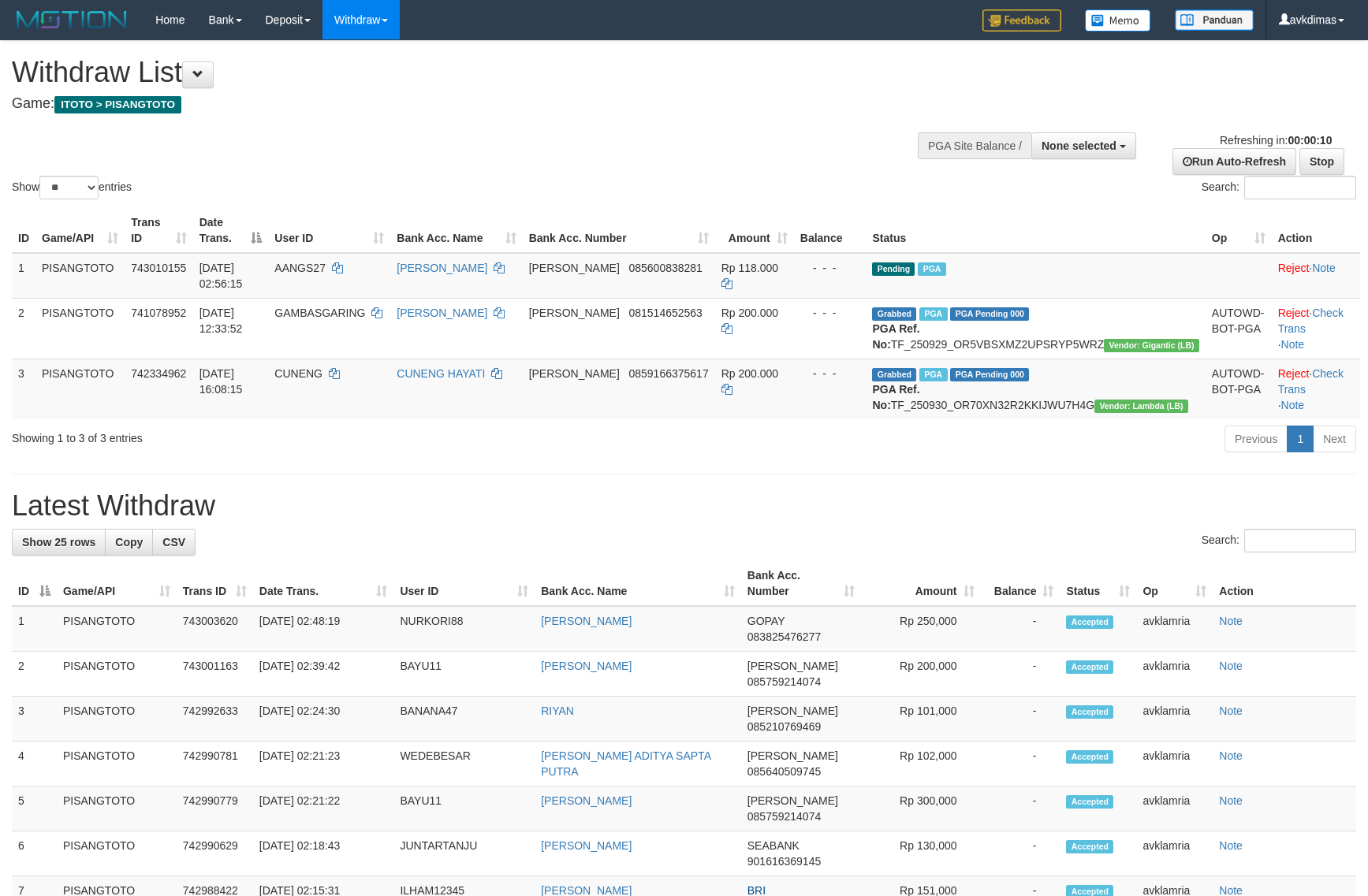 The image size is (1368, 896). What do you see at coordinates (1284, 584) in the screenshot?
I see `th: Action` at bounding box center [1284, 584].